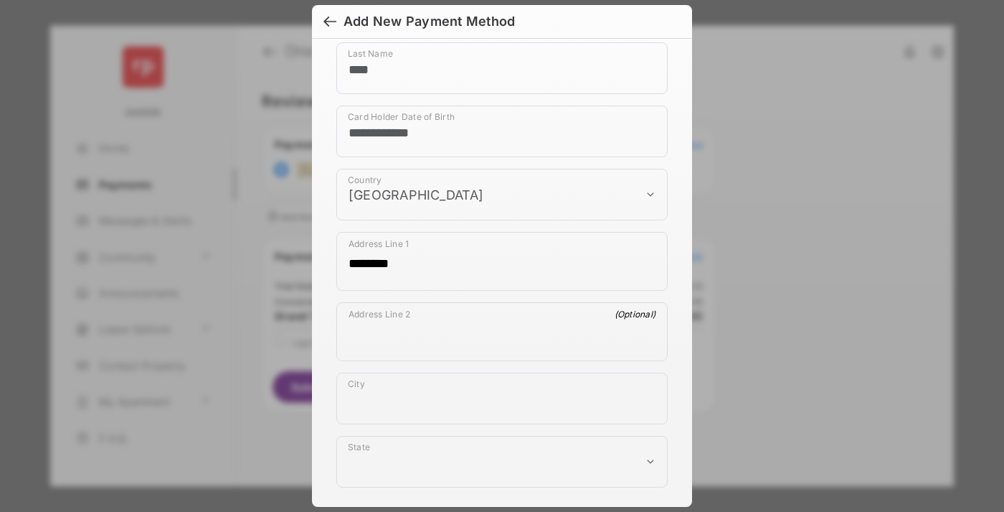  Describe the element at coordinates (502, 261) in the screenshot. I see `div: payment_method_screening[postal_addresses][addressLine1]` at that location.